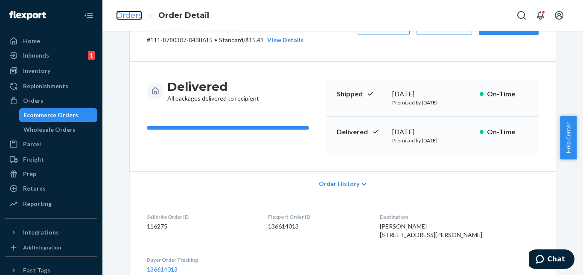  I want to click on div: Returns, so click(34, 189).